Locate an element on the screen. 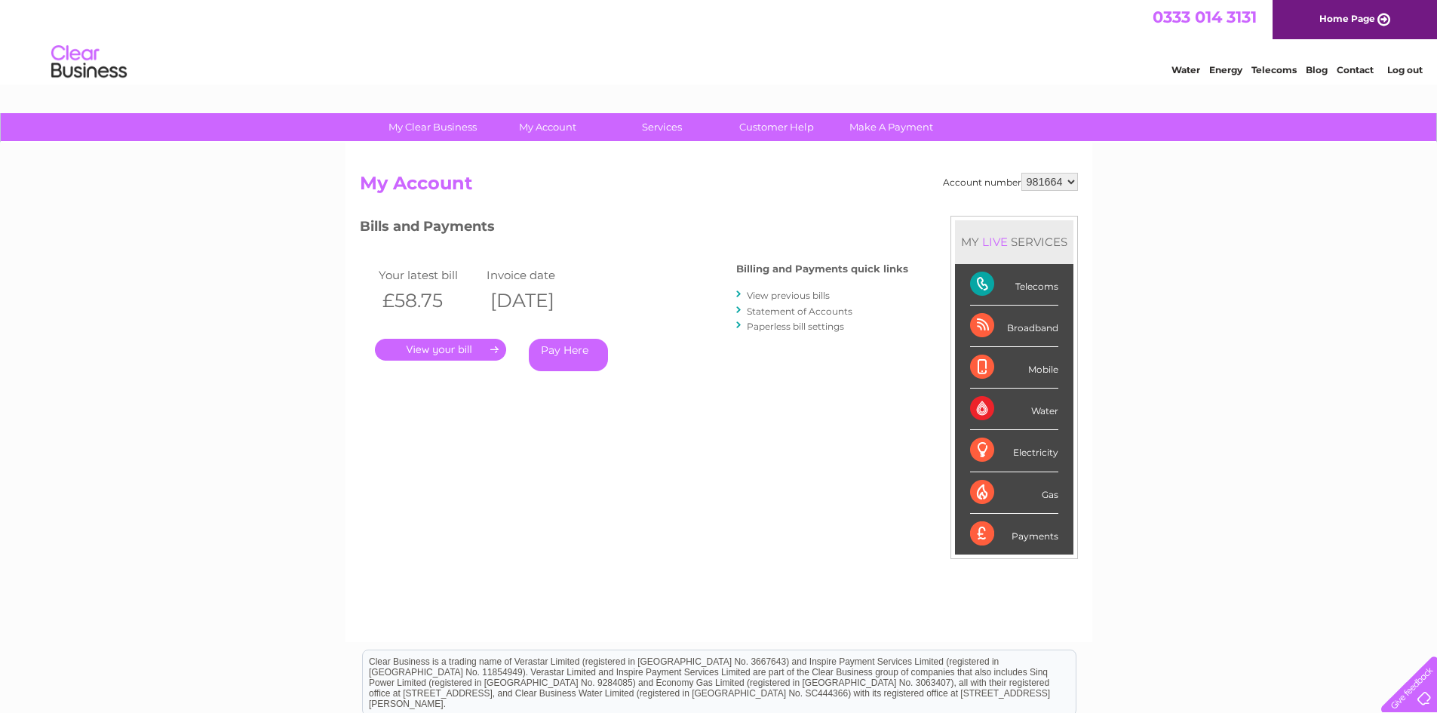 This screenshot has width=1437, height=713. a: Contact is located at coordinates (1355, 69).